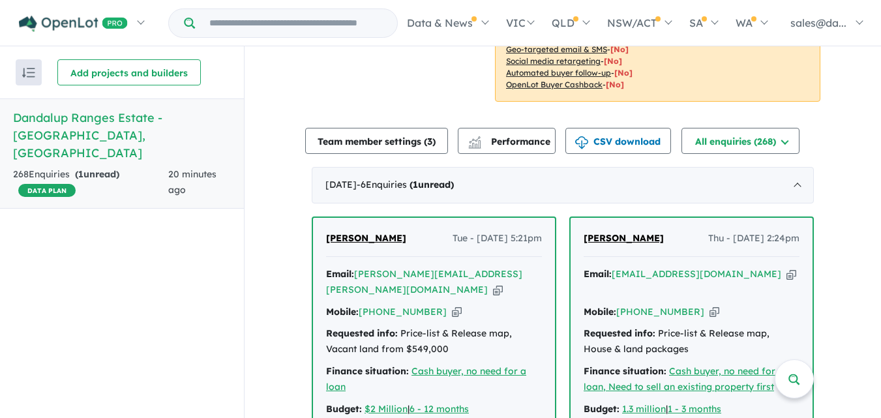  I want to click on input: Try estate name, suburb, builder or developer, so click(296, 23).